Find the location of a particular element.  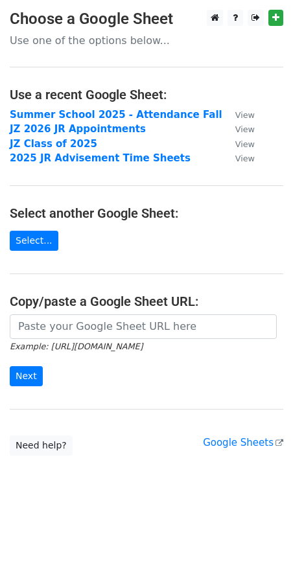

h3: Choose a Google Sheet is located at coordinates (146, 19).